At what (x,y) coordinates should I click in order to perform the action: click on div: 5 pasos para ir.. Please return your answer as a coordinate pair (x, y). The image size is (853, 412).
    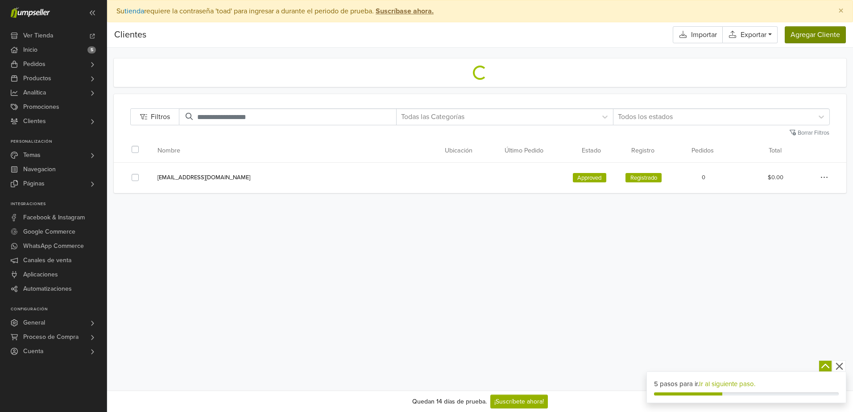
    Looking at the image, I should click on (746, 384).